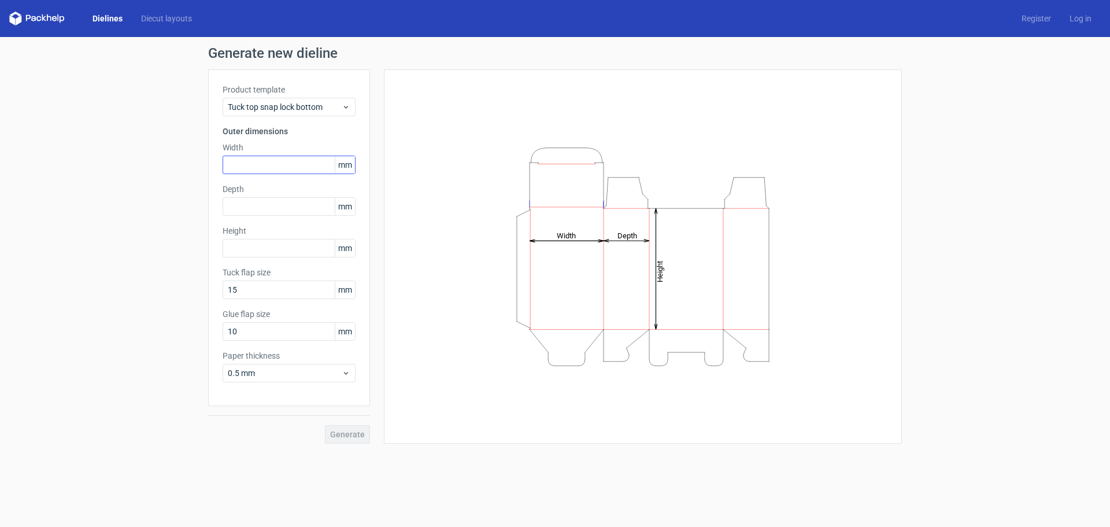 The width and height of the screenshot is (1110, 527). Describe the element at coordinates (167, 19) in the screenshot. I see `a: Diecut layouts` at that location.